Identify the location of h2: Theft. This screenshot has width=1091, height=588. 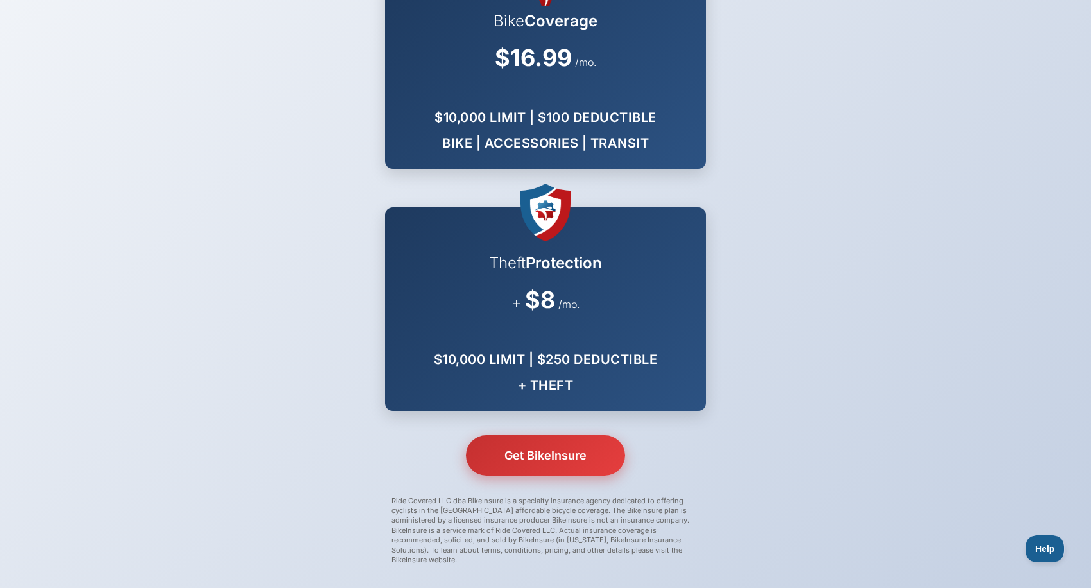
(545, 263).